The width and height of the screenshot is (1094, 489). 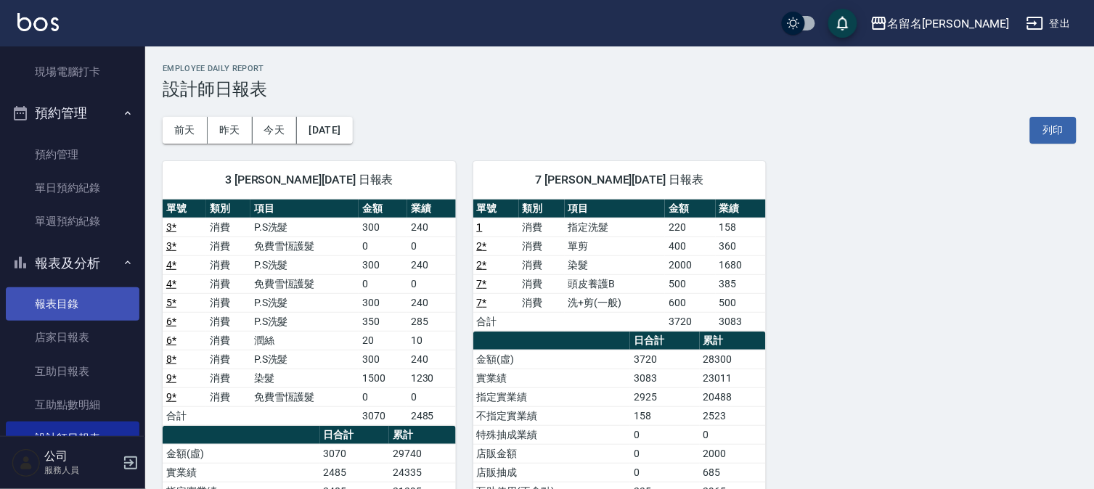 I want to click on button: 報表及分析, so click(x=73, y=264).